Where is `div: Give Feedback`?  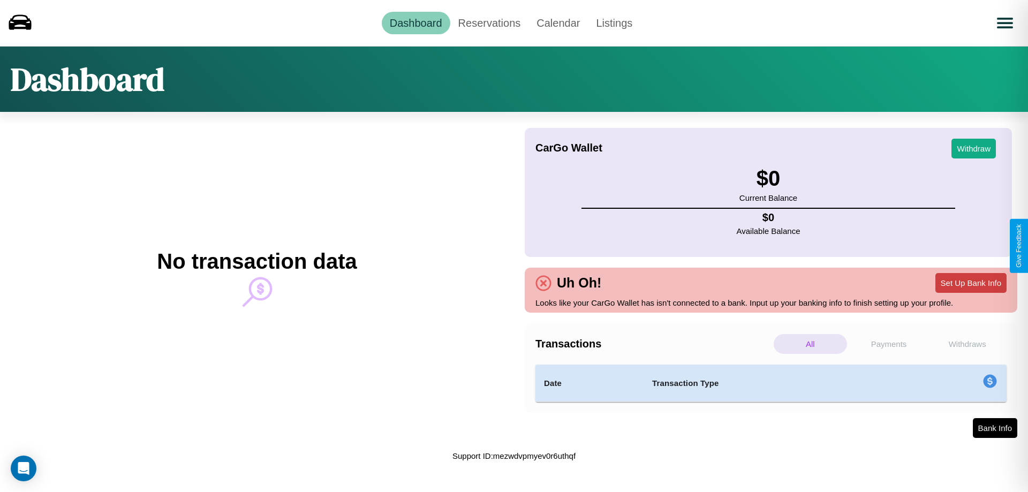
div: Give Feedback is located at coordinates (1019, 246).